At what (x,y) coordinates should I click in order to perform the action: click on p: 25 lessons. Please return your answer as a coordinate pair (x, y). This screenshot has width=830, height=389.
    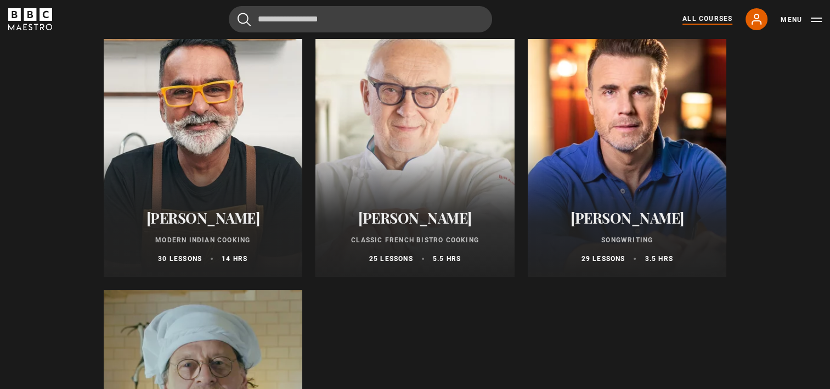
    Looking at the image, I should click on (391, 258).